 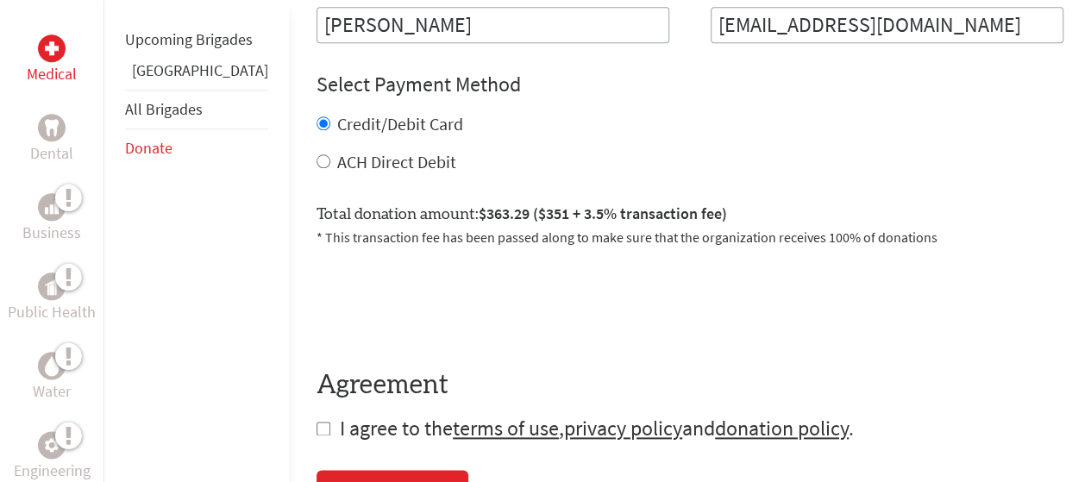 I want to click on div: Business, so click(x=52, y=207).